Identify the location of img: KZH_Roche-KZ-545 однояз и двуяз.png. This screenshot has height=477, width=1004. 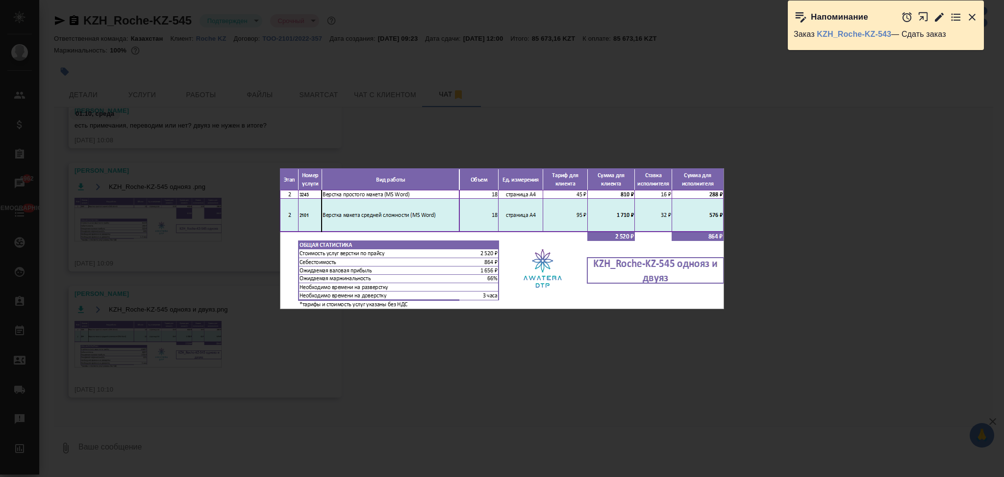
(502, 238).